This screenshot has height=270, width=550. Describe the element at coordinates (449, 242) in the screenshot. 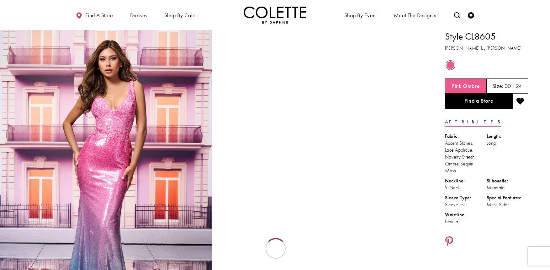

I see `a: Share using Pinterest - Opens in new tab` at that location.